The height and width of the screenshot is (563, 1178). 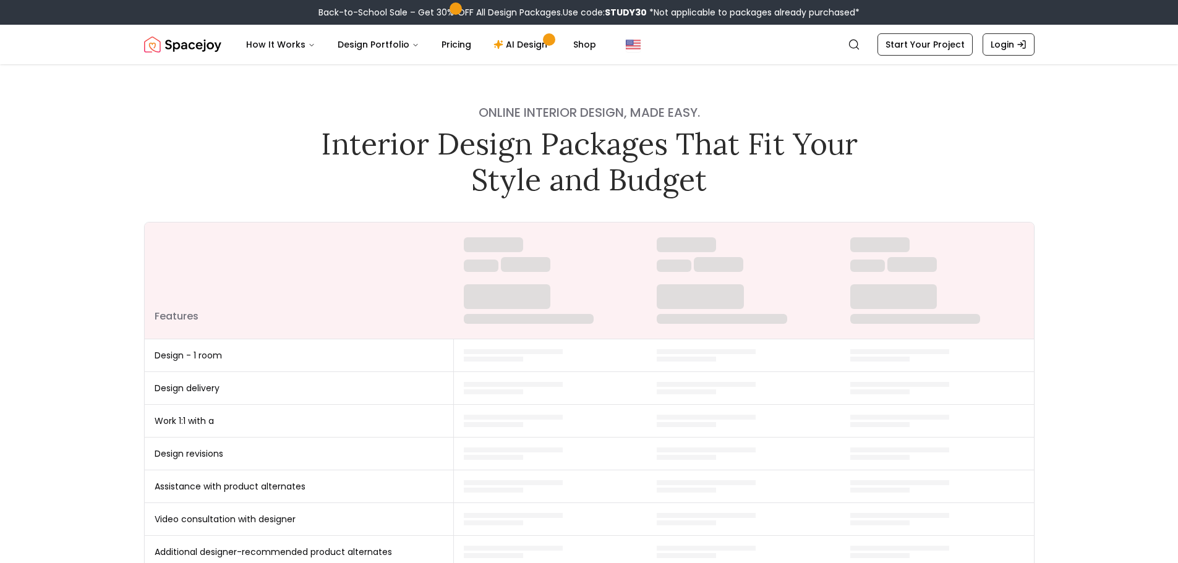 I want to click on button: Design Portfolio, so click(x=379, y=45).